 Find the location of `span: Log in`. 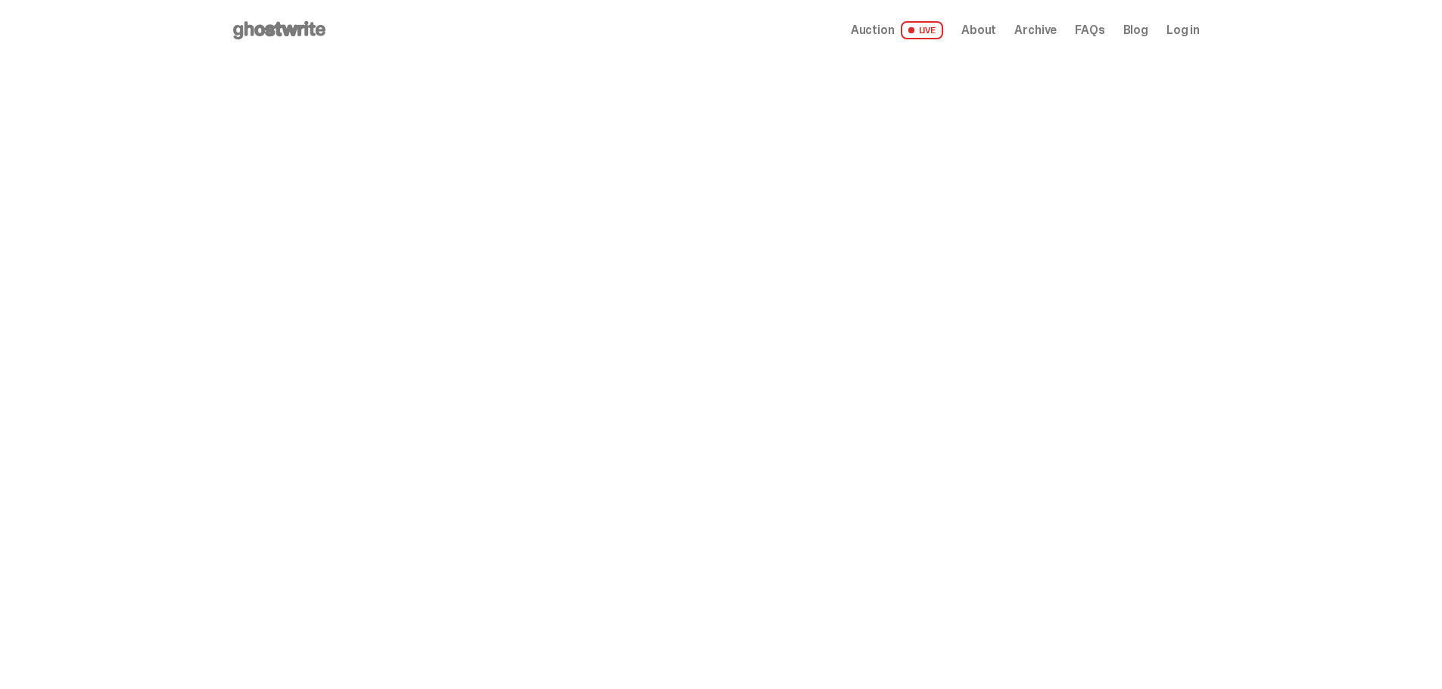

span: Log in is located at coordinates (1183, 30).